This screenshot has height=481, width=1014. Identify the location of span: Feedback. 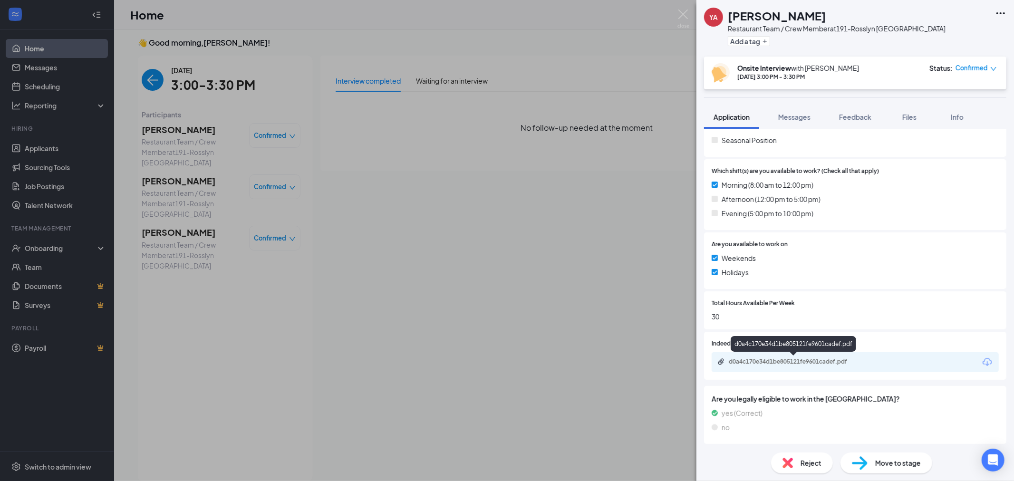
(855, 117).